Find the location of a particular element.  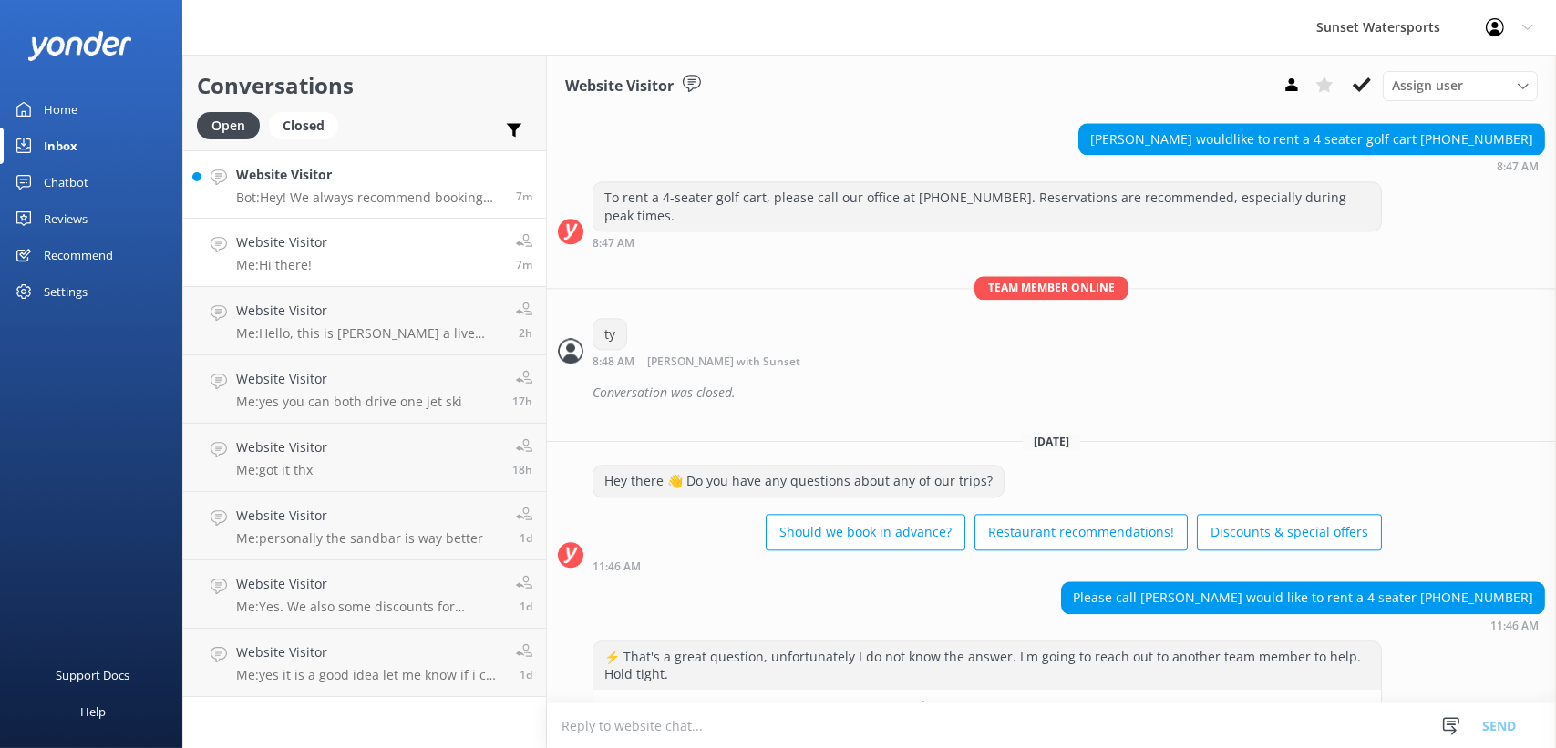

p: Bot: Hey! We always recommend booking directly with us for the best prices and to avoid any weird... is located at coordinates (369, 198).